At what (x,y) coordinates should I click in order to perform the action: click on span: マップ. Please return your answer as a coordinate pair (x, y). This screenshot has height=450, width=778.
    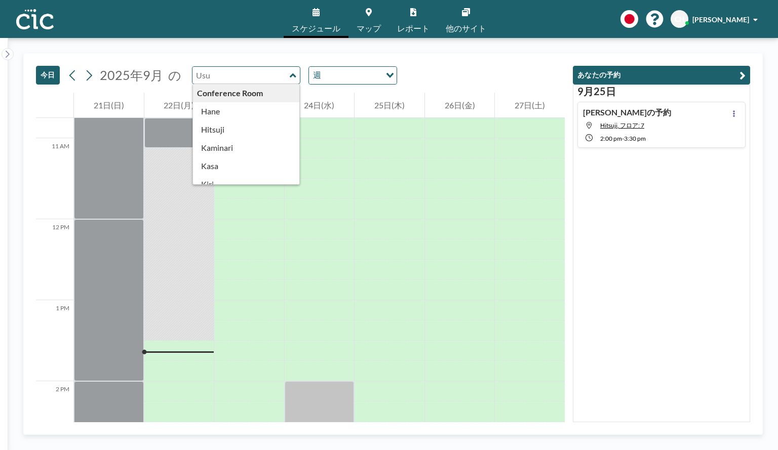
    Looking at the image, I should click on (369, 28).